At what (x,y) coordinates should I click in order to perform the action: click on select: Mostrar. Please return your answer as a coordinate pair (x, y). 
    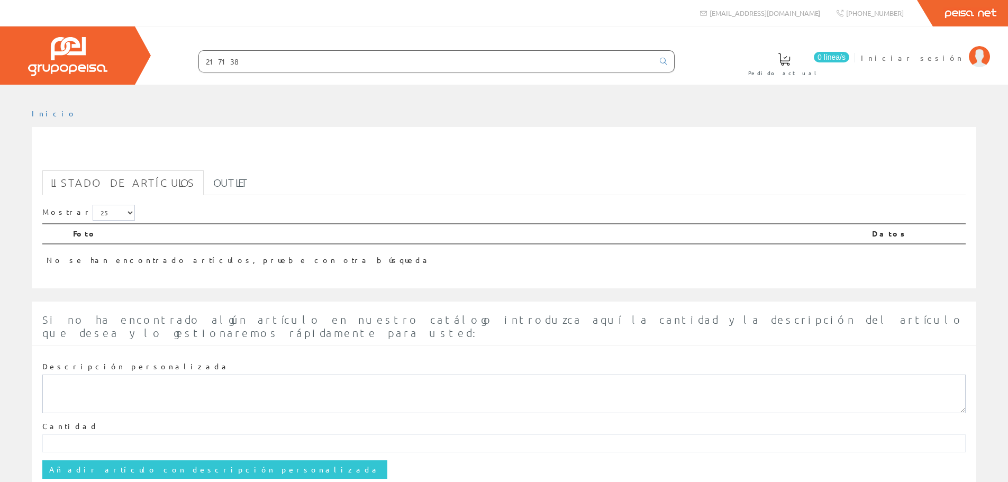
    Looking at the image, I should click on (114, 213).